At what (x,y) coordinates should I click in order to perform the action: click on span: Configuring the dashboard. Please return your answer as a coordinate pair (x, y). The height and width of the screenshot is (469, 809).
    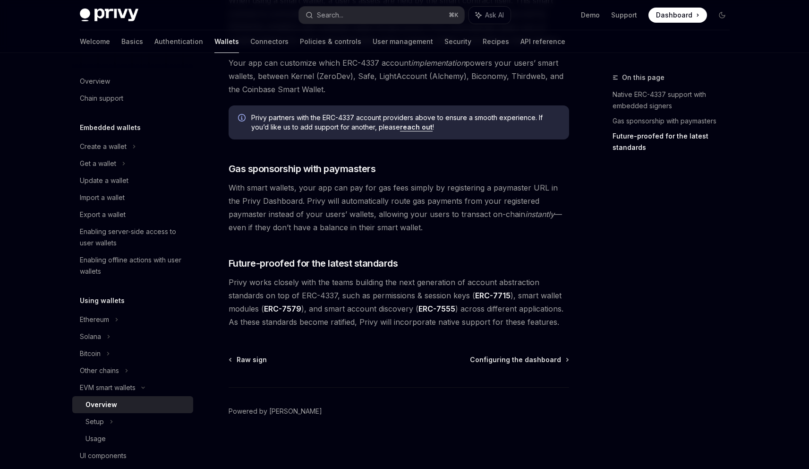
    Looking at the image, I should click on (515, 360).